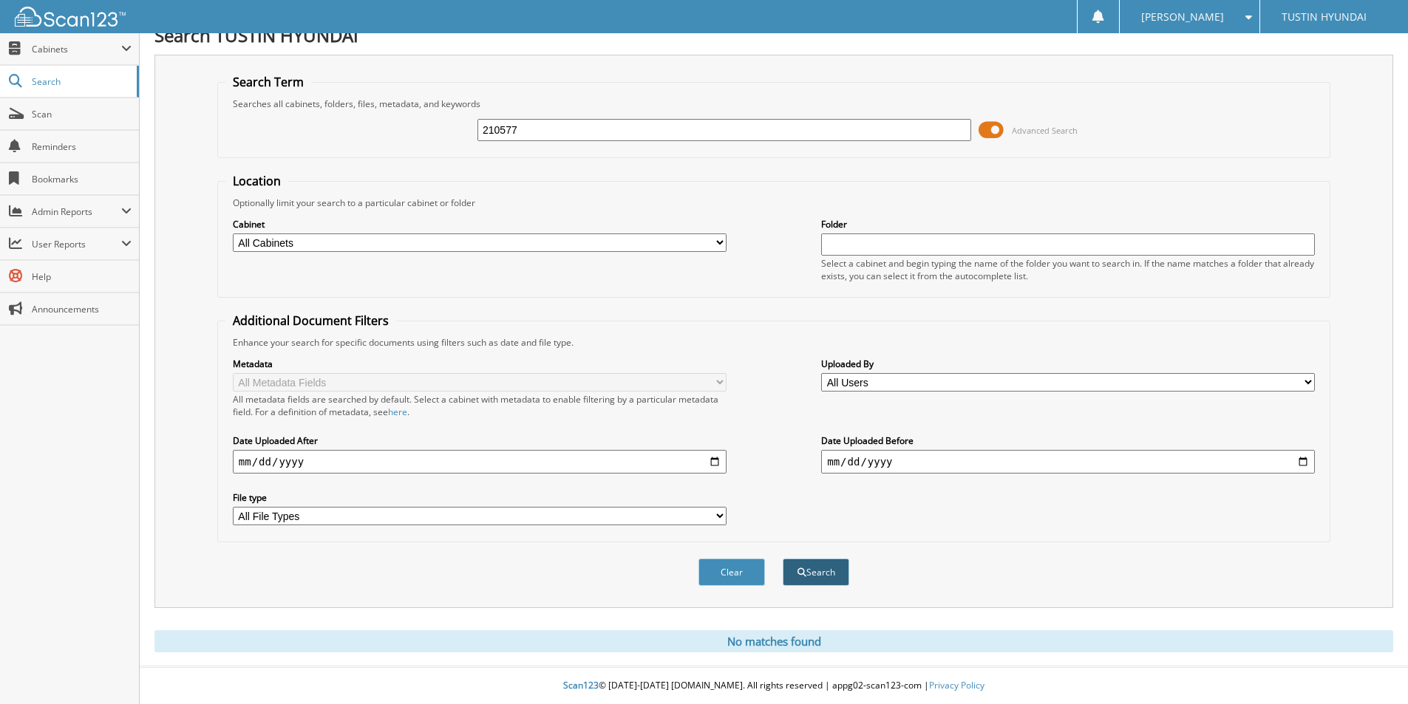 This screenshot has width=1408, height=704. Describe the element at coordinates (480, 440) in the screenshot. I see `label: Date Uploaded After` at that location.